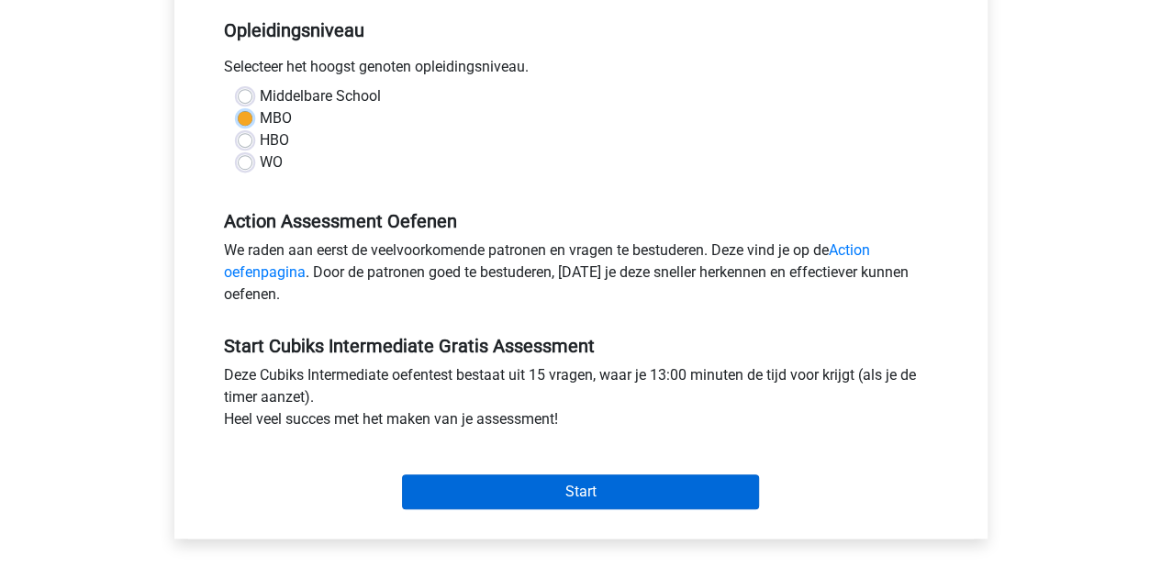 This screenshot has height=579, width=1161. I want to click on input: Start, so click(580, 492).